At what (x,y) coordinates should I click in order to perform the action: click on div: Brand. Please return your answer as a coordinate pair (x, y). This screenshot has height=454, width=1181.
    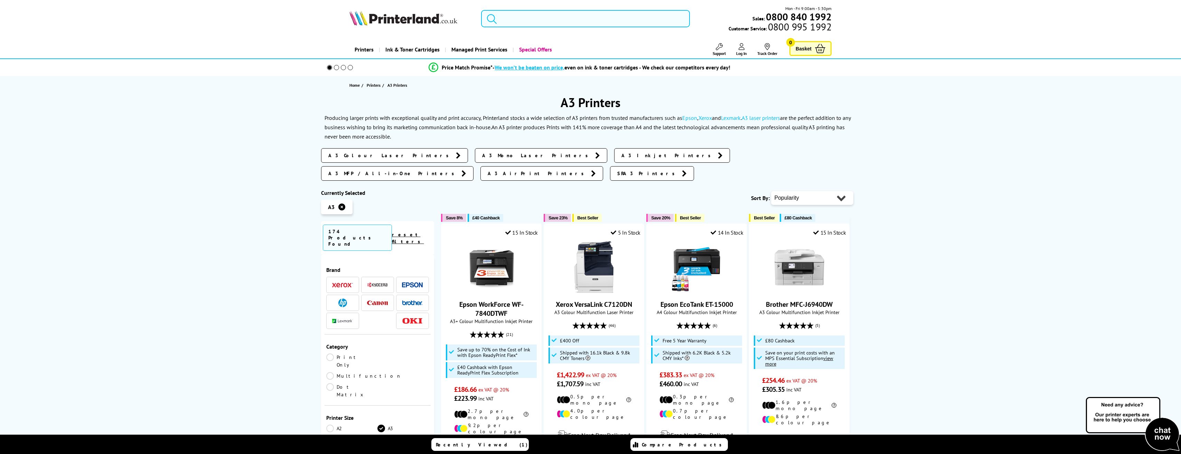
    Looking at the image, I should click on (378, 270).